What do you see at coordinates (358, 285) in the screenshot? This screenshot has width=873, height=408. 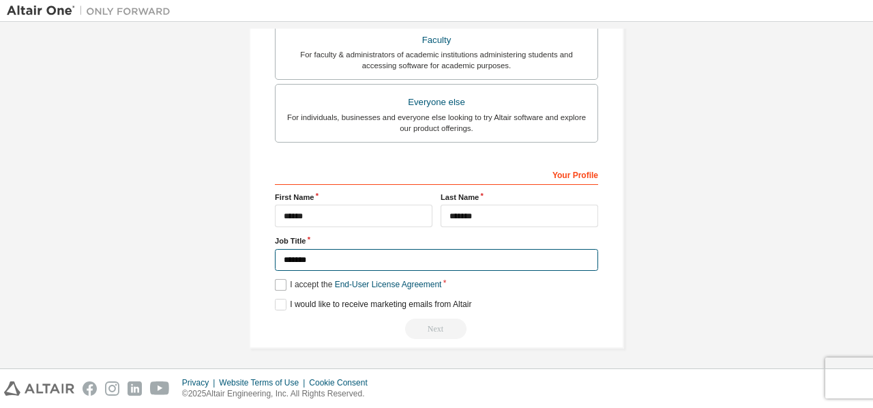 I see `label: I accept the` at bounding box center [358, 285].